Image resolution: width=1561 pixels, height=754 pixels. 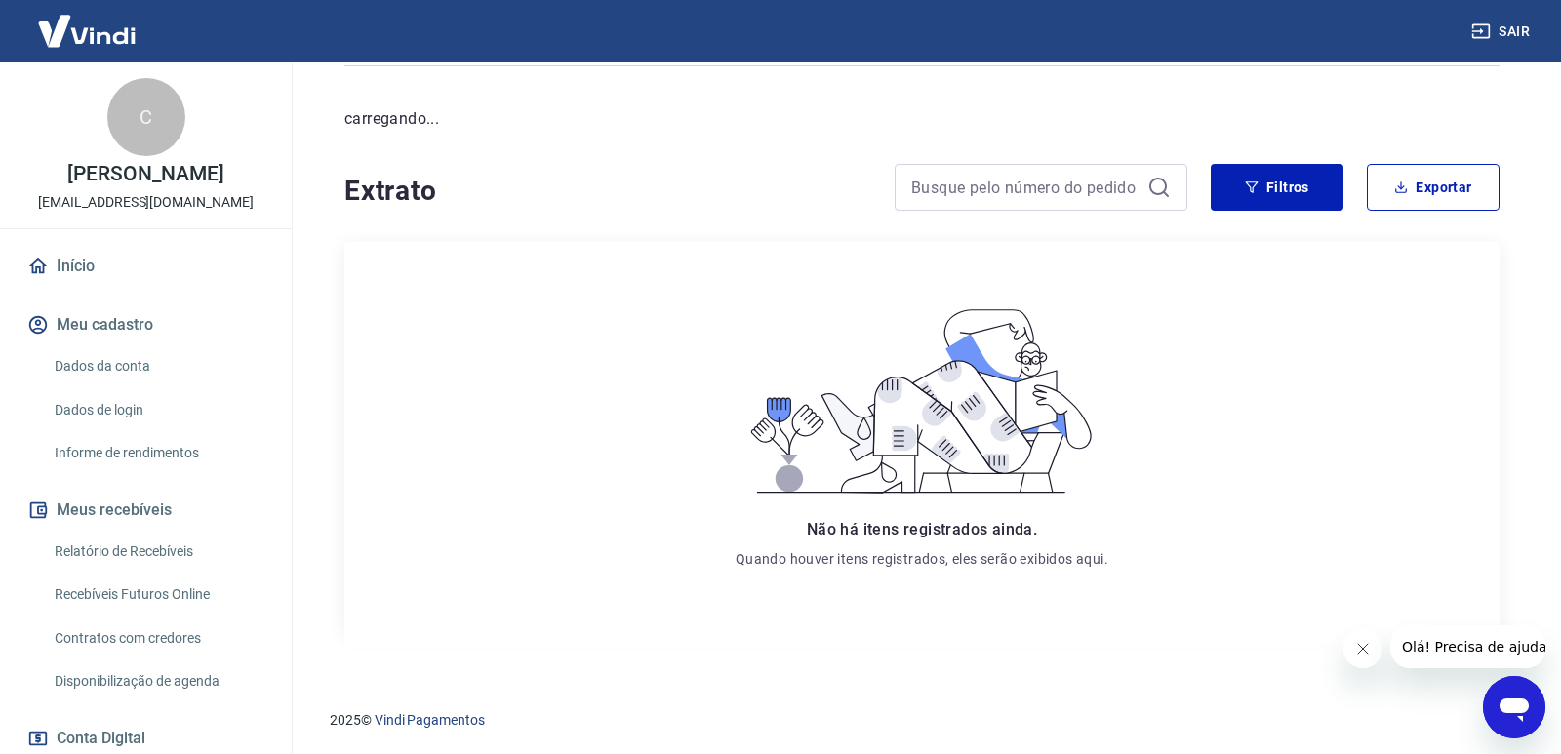 What do you see at coordinates (157, 410) in the screenshot?
I see `a: Dados de login` at bounding box center [157, 410].